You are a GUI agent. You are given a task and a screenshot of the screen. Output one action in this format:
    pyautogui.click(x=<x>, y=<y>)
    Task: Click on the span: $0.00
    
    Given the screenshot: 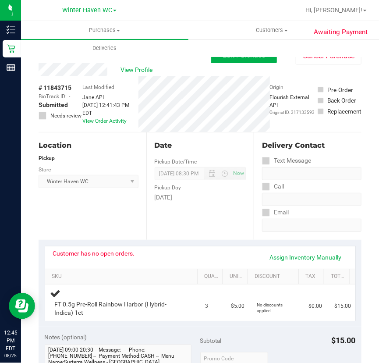 What is the action you would take?
    pyautogui.click(x=316, y=306)
    